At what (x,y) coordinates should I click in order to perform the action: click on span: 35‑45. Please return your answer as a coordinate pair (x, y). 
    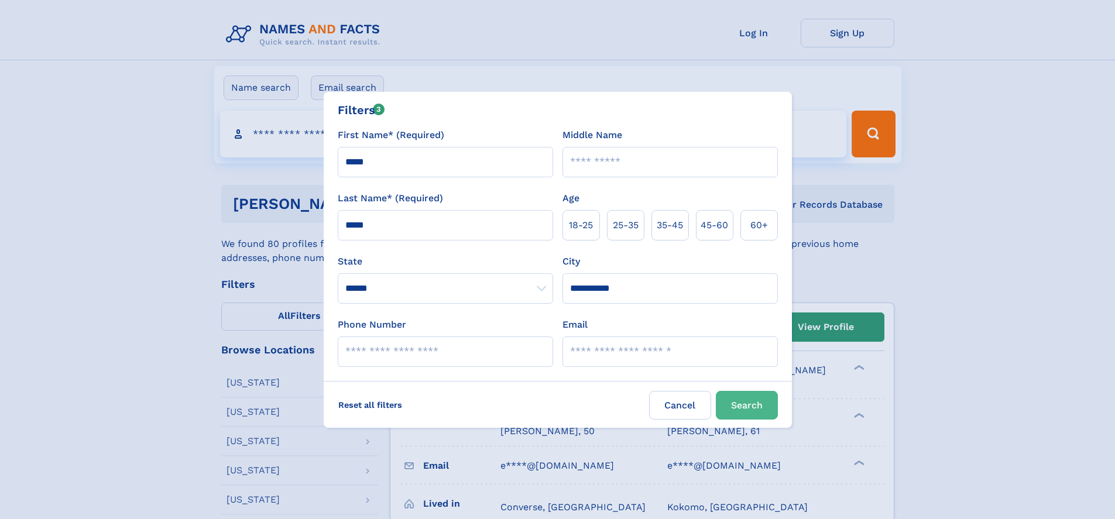
    Looking at the image, I should click on (670, 225).